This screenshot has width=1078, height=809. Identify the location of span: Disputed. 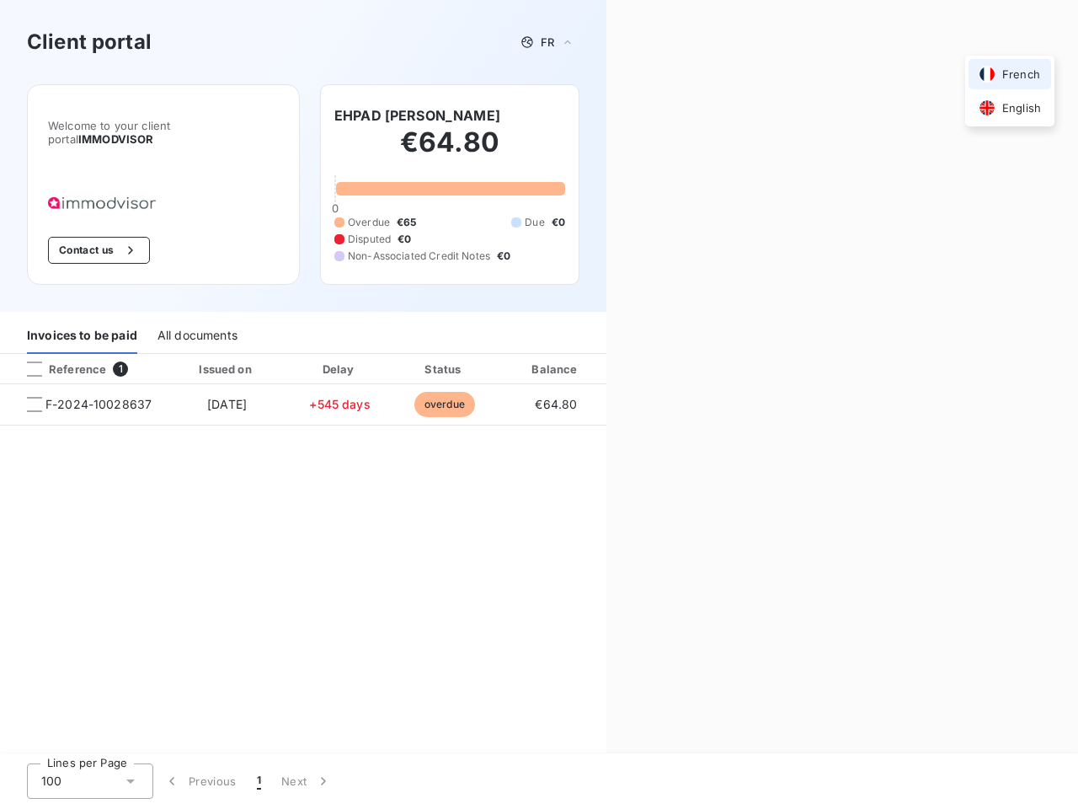
(369, 239).